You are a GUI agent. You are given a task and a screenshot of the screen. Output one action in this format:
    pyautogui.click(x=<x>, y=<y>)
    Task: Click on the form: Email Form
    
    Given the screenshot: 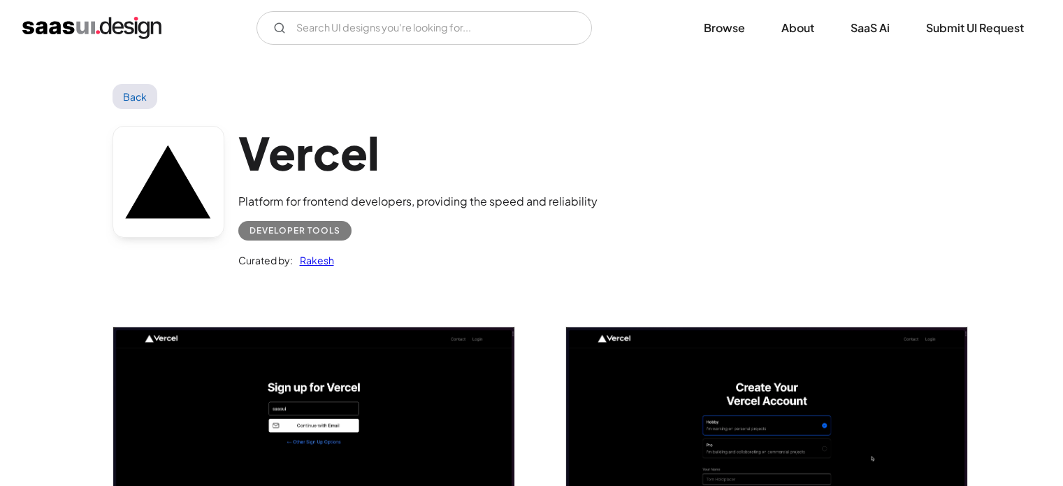 What is the action you would take?
    pyautogui.click(x=424, y=28)
    